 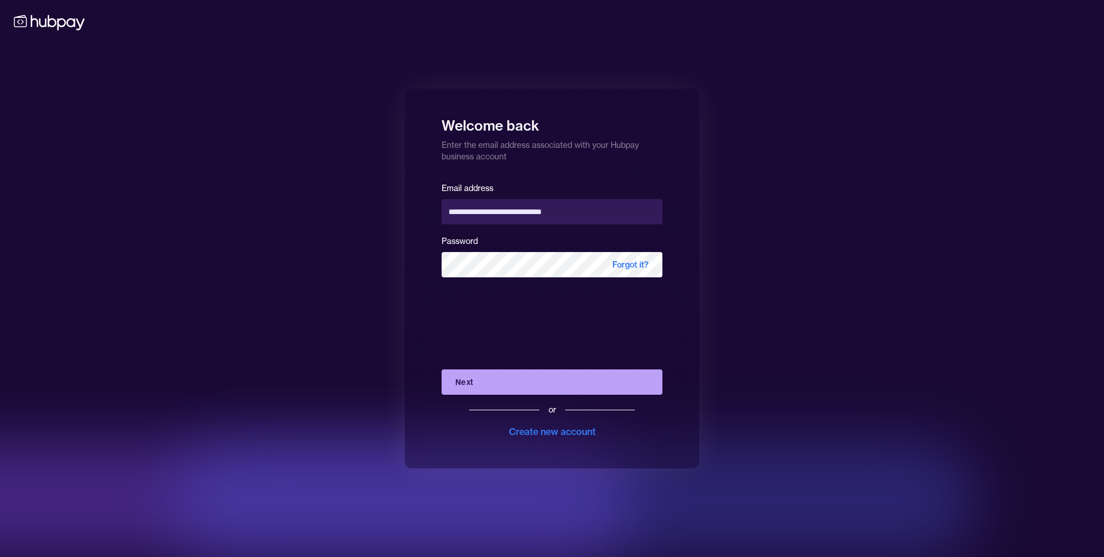 I want to click on button: Next, so click(x=552, y=382).